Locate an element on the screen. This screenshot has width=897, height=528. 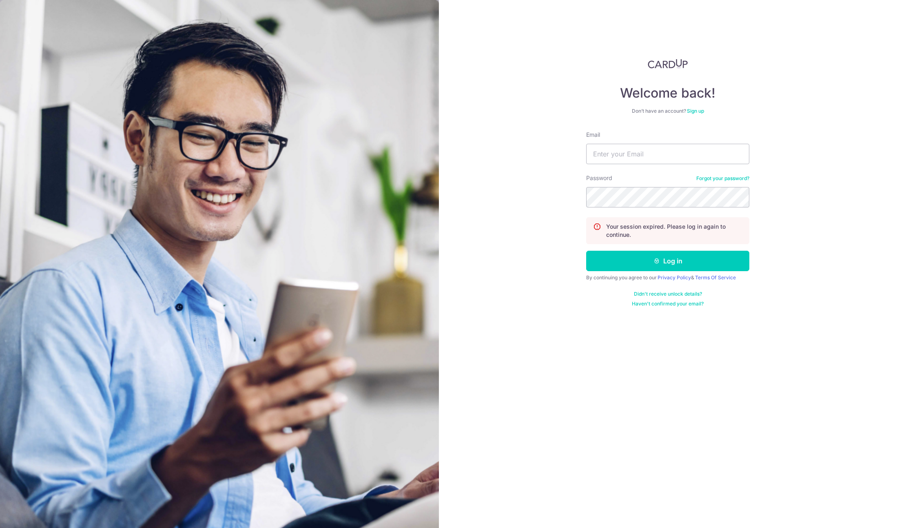
img: CardUp Logo is located at coordinates (668, 64).